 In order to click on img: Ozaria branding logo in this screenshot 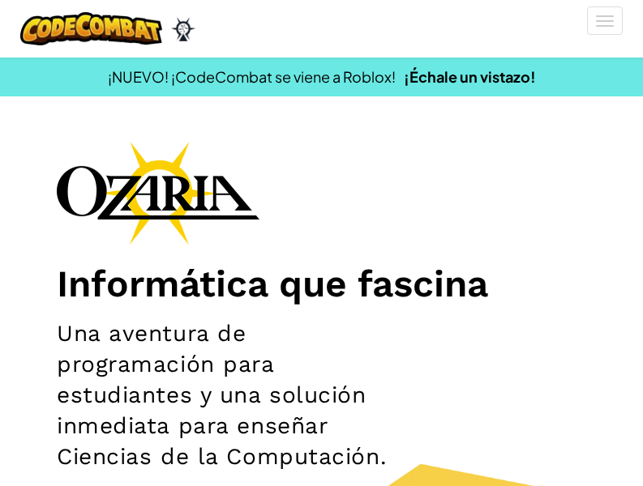, I will do `click(158, 193)`.